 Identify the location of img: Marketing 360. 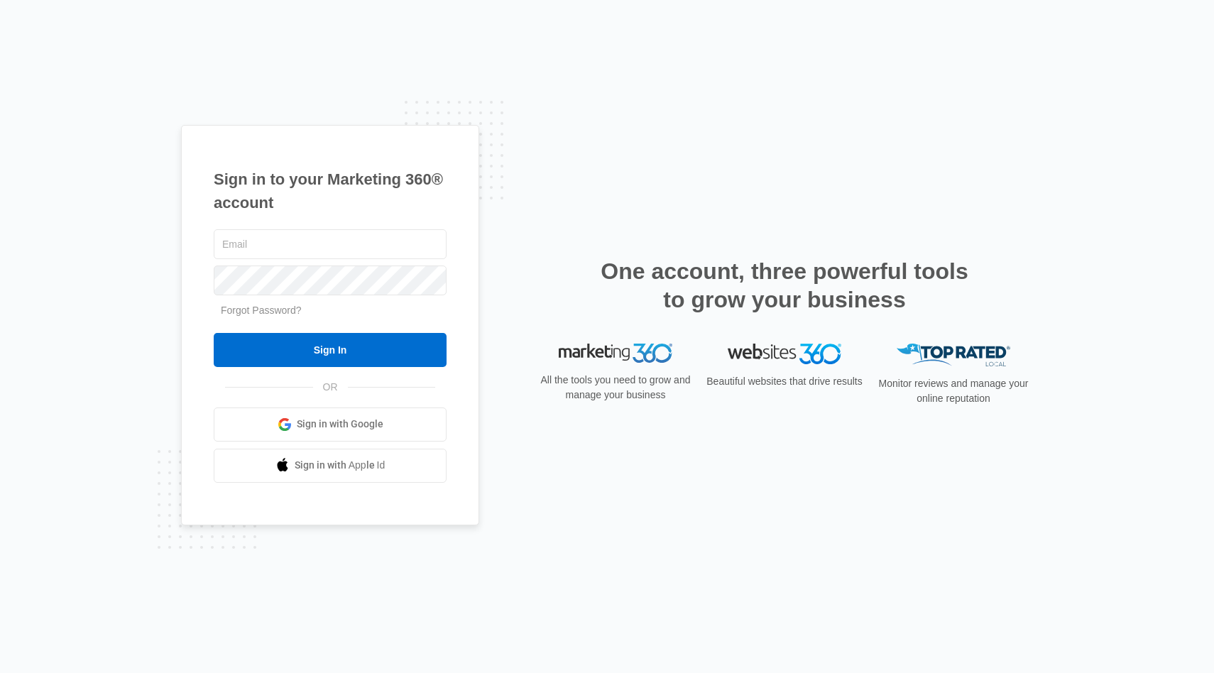
(616, 354).